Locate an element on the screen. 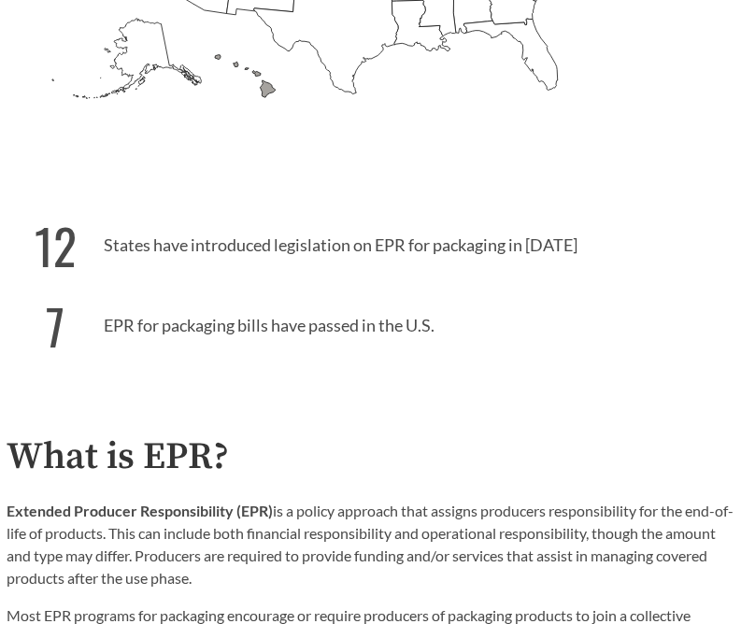  strong: 12 is located at coordinates (55, 245).